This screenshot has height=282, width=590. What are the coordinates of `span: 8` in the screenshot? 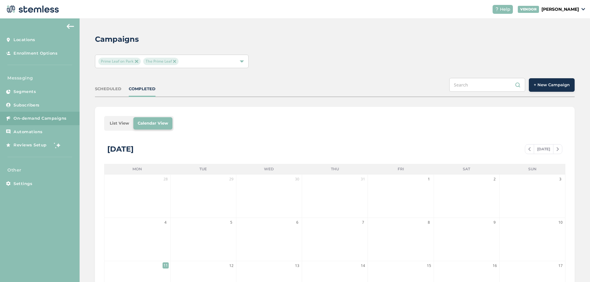 It's located at (429, 223).